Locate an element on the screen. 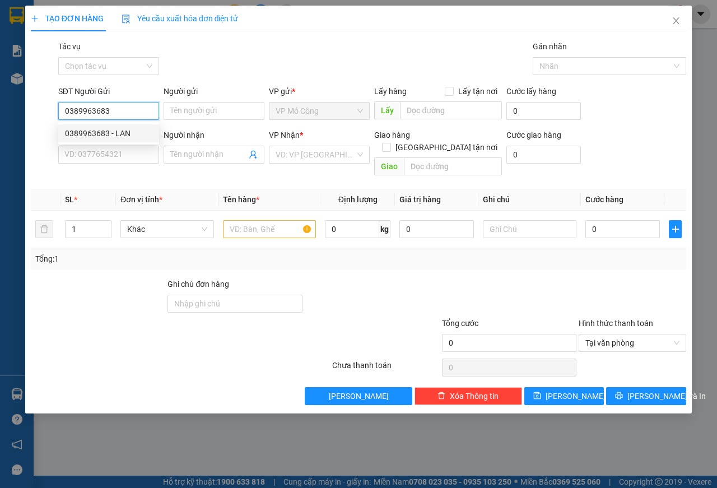 This screenshot has width=717, height=488. input: VD: Bàn, Ghế is located at coordinates (269, 229).